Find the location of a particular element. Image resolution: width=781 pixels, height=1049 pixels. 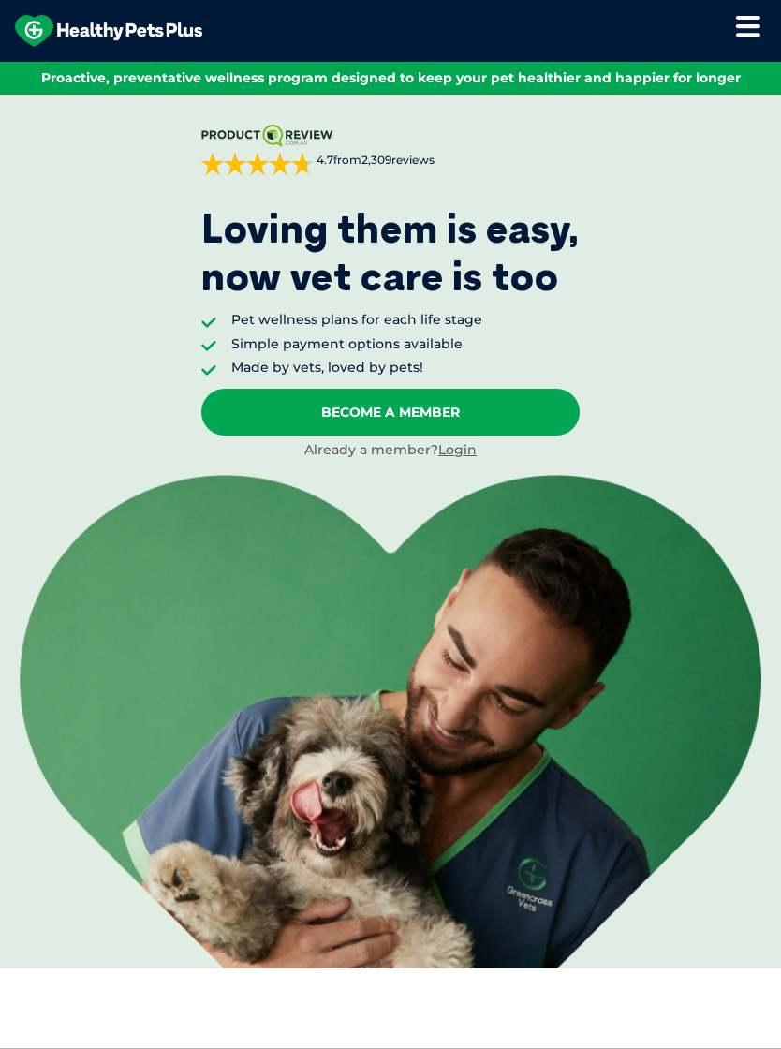

p: Loving them is easy, now vet care is too is located at coordinates (391, 252).